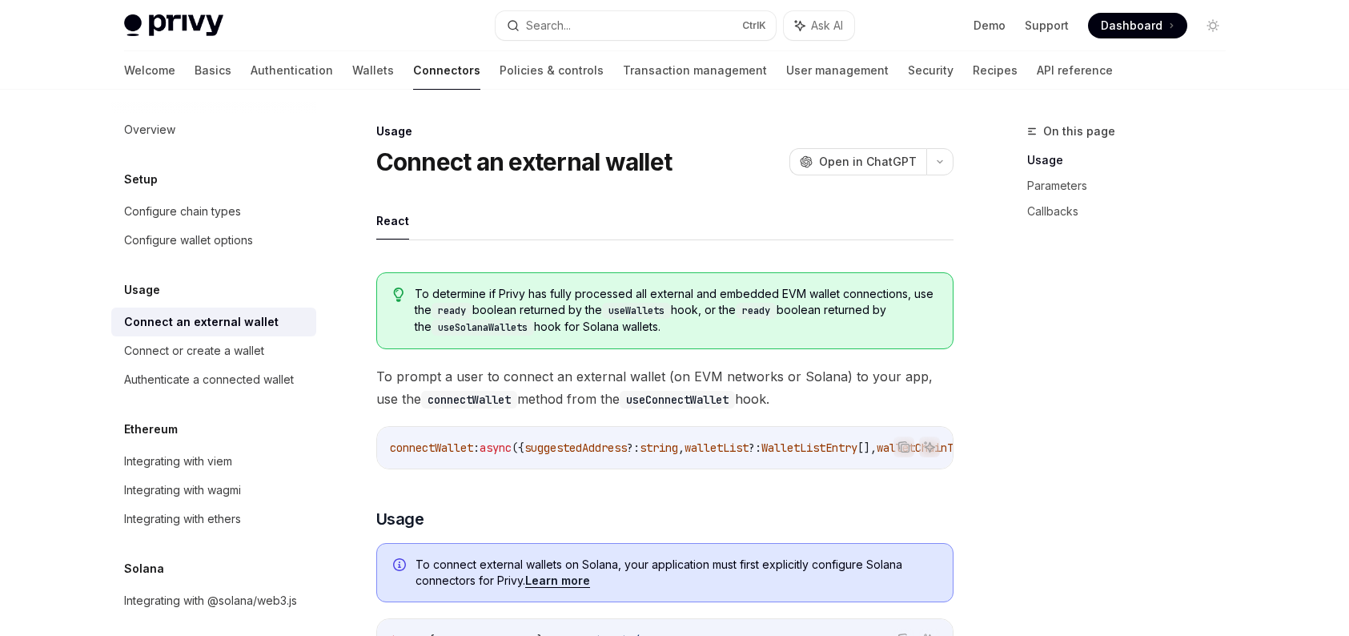 The image size is (1349, 636). I want to click on a: Transaction management, so click(695, 70).